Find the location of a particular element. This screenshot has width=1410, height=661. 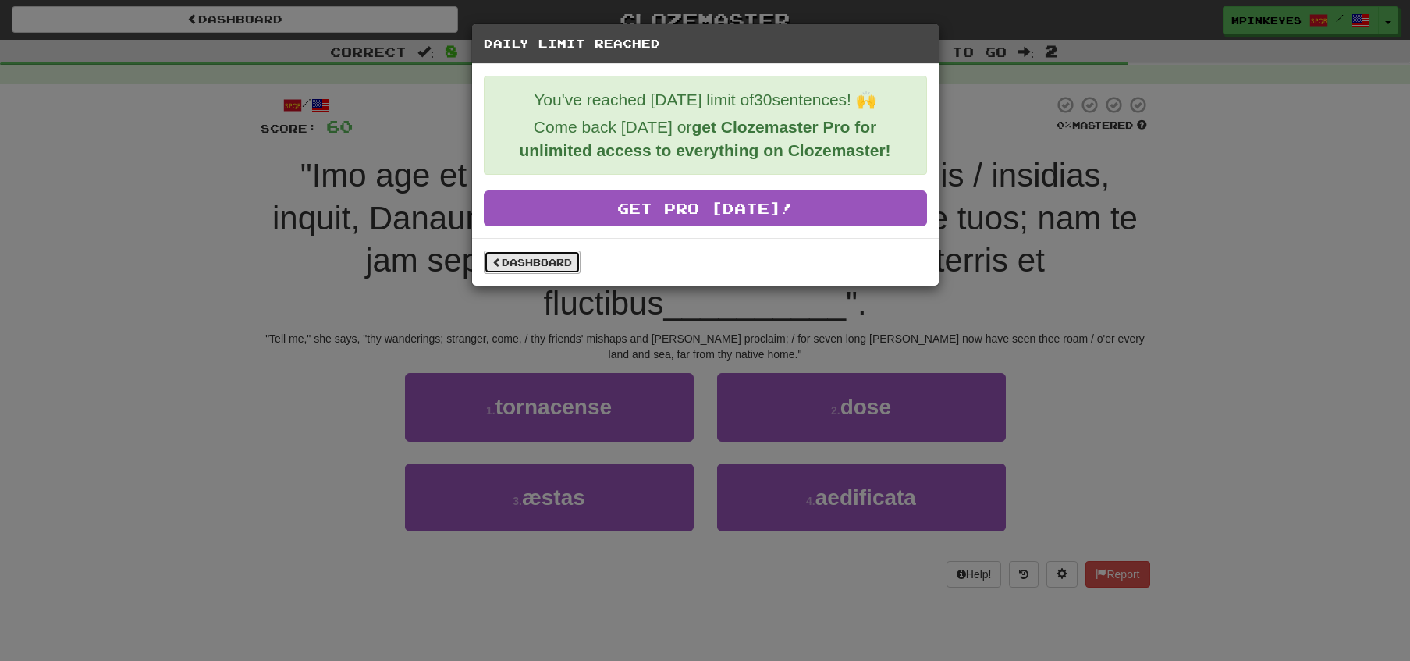

h5: Daily Limit Reached is located at coordinates (705, 44).